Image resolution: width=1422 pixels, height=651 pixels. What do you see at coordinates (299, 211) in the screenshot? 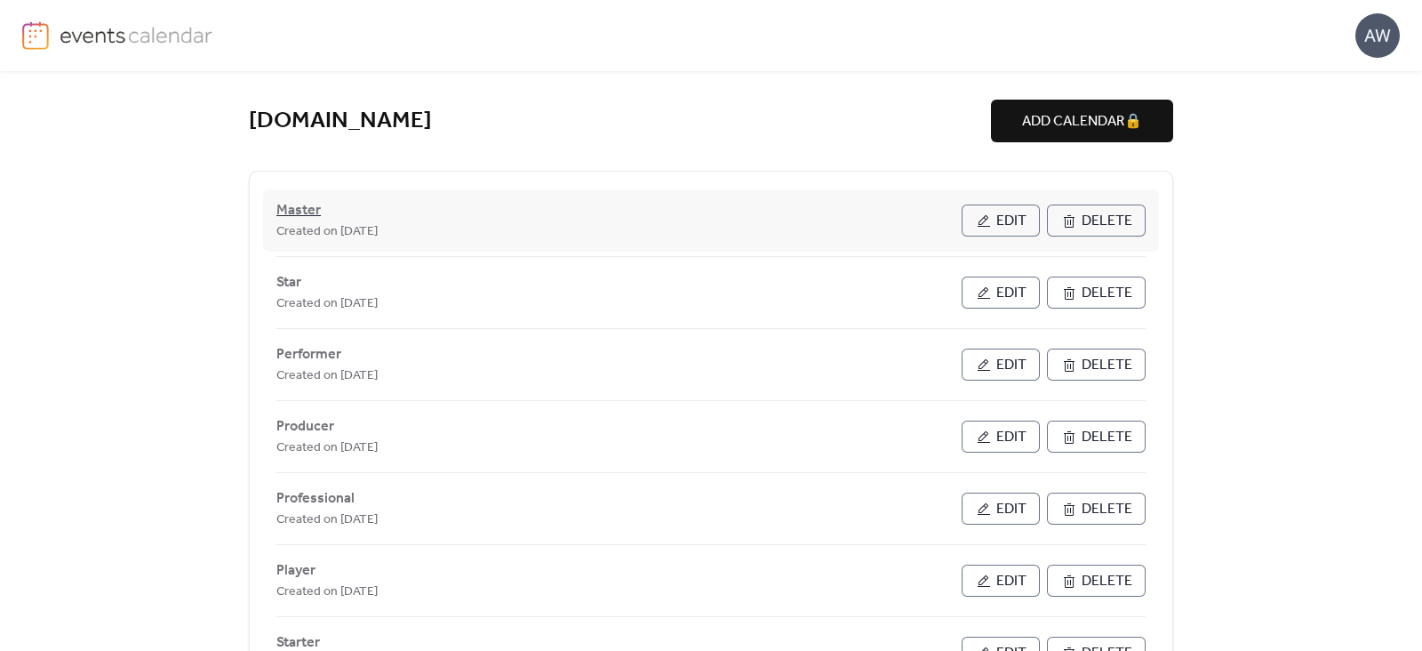
I see `span: Master` at bounding box center [299, 211].